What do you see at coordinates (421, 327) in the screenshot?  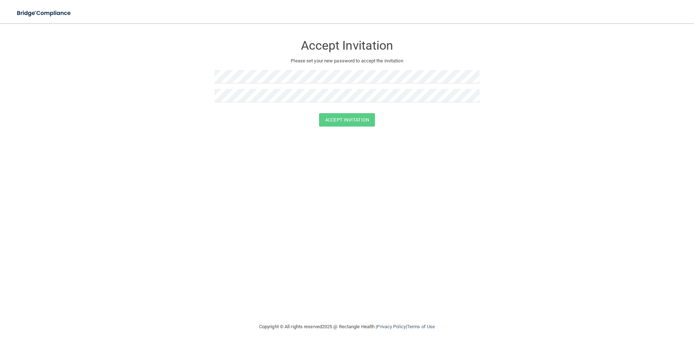 I see `a: Terms of Use` at bounding box center [421, 327].